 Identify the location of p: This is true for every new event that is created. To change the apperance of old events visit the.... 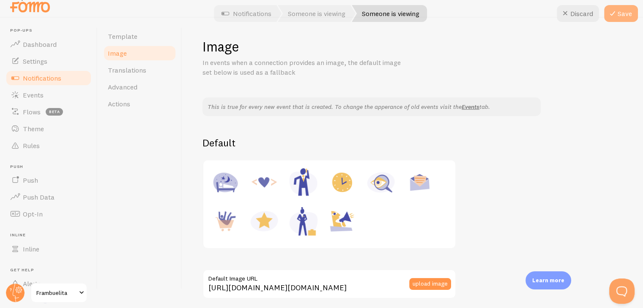
(371, 107).